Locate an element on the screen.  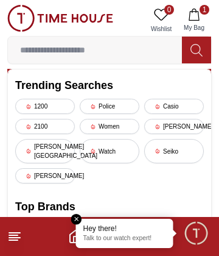
span: My Bag is located at coordinates (194, 27).